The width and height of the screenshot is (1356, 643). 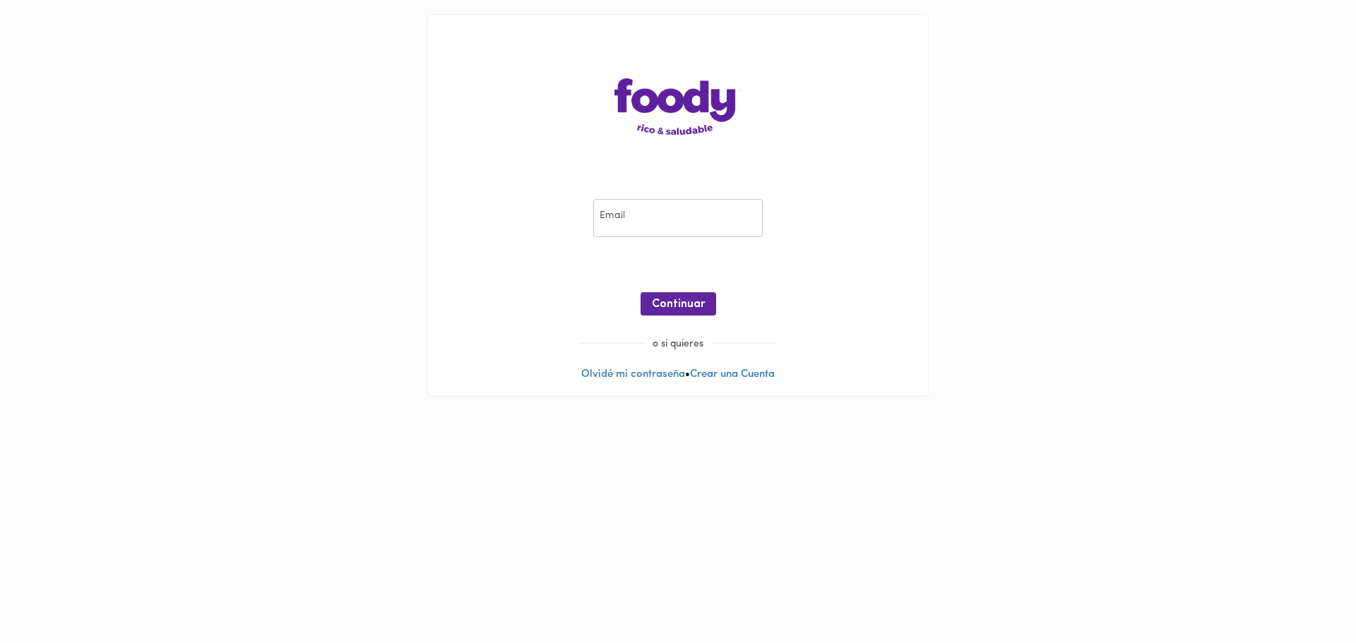 What do you see at coordinates (678, 304) in the screenshot?
I see `button: Continuar` at bounding box center [678, 304].